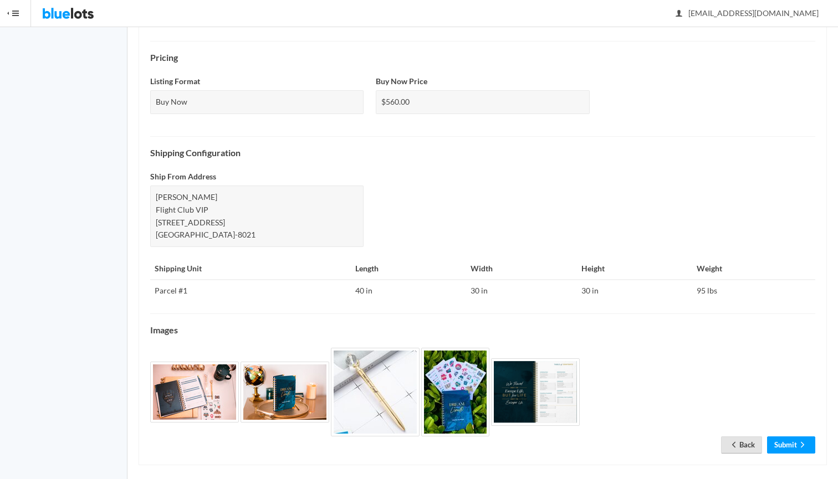 Image resolution: width=838 pixels, height=479 pixels. Describe the element at coordinates (482, 58) in the screenshot. I see `h4: Pricing` at that location.